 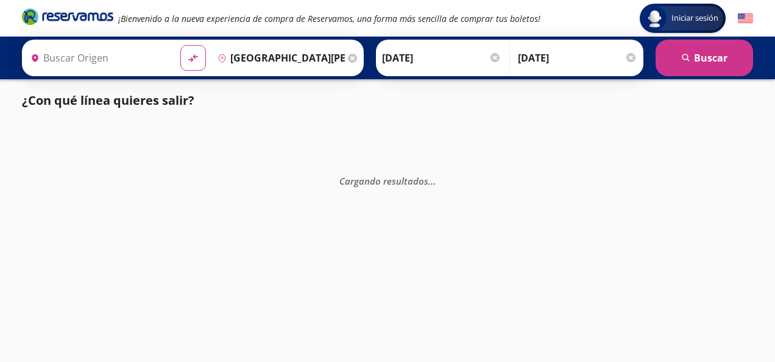 What do you see at coordinates (68, 16) in the screenshot?
I see `i: Brand Logo` at bounding box center [68, 16].